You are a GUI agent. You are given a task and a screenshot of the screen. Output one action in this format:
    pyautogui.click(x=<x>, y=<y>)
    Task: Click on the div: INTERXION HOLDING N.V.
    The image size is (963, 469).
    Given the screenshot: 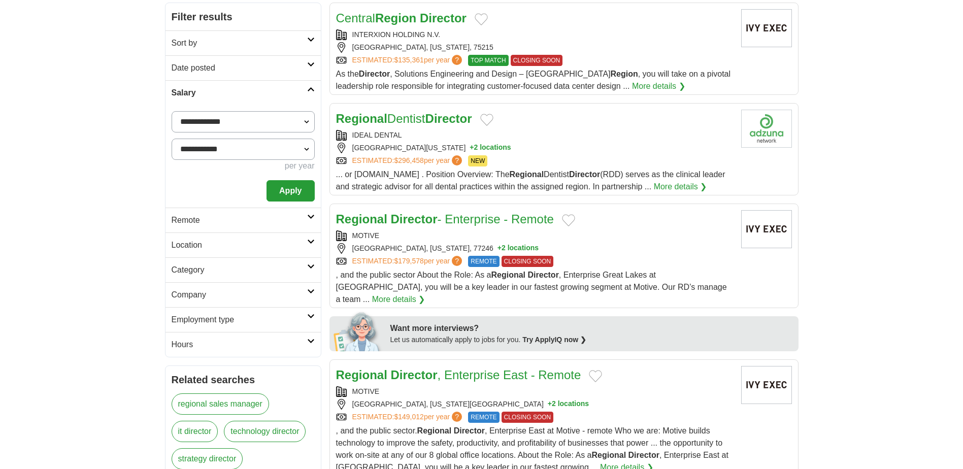 What is the action you would take?
    pyautogui.click(x=535, y=35)
    